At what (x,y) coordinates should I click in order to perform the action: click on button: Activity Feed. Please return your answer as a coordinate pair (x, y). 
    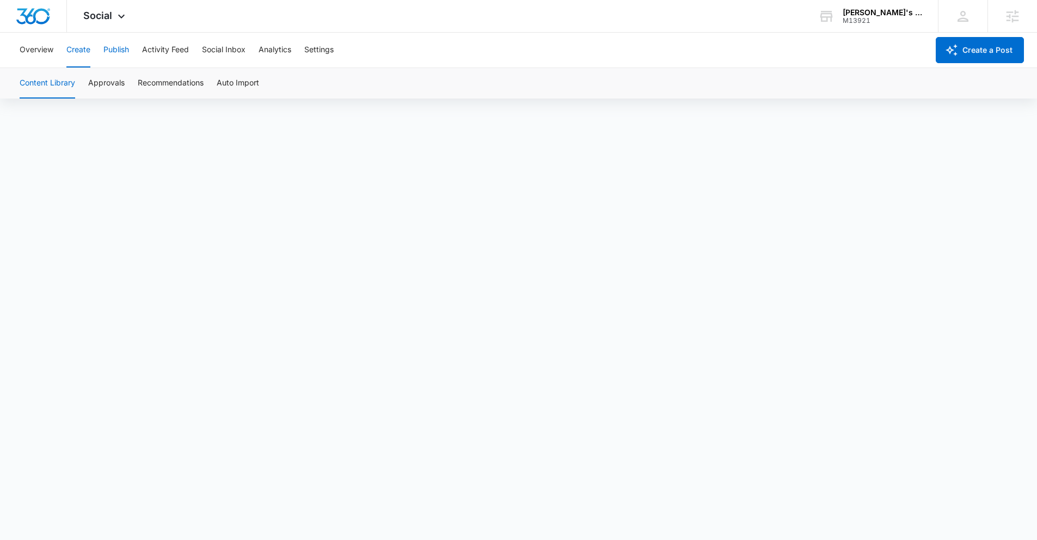
    Looking at the image, I should click on (165, 50).